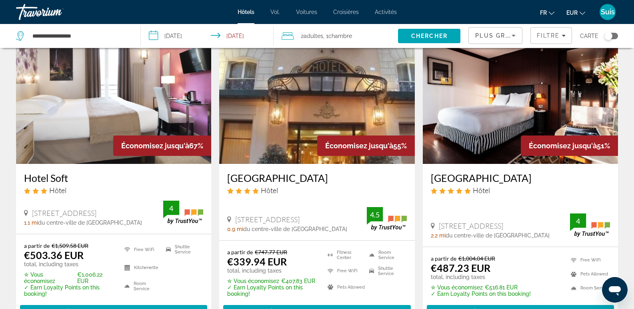 The width and height of the screenshot is (634, 309). I want to click on font: Croisières, so click(346, 12).